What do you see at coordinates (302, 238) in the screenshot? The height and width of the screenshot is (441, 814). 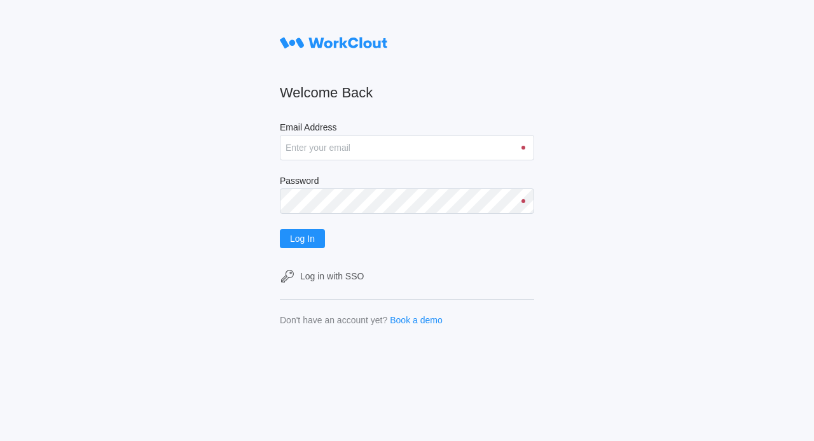 I see `span: Log In` at bounding box center [302, 238].